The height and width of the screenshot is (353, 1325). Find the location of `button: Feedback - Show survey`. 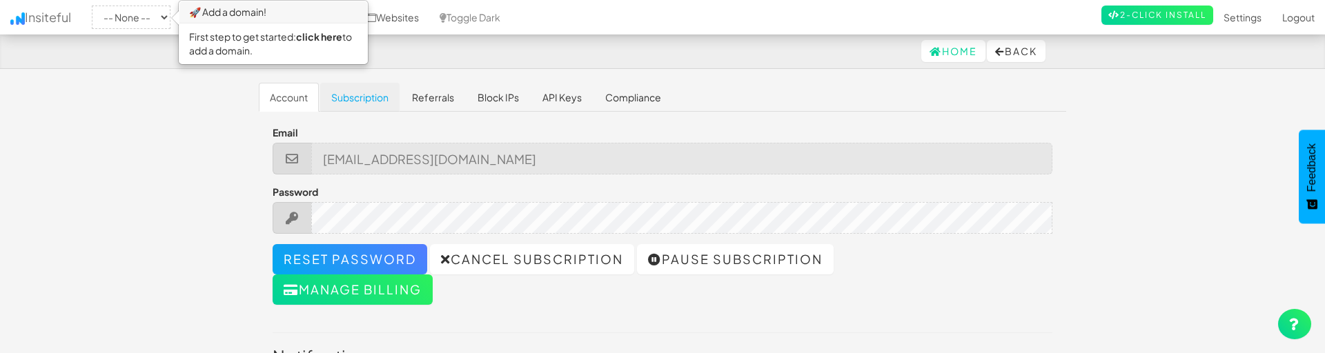

button: Feedback - Show survey is located at coordinates (1312, 177).